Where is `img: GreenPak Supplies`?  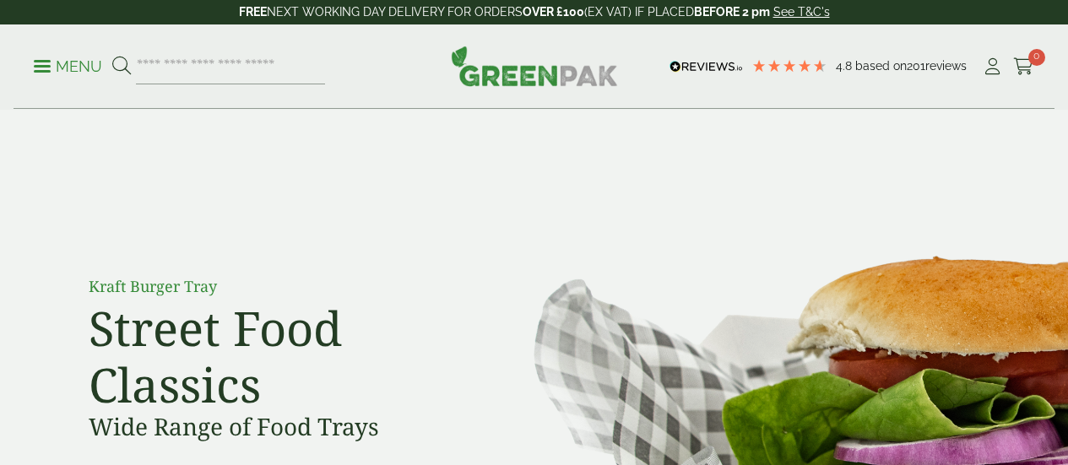
img: GreenPak Supplies is located at coordinates (535, 66).